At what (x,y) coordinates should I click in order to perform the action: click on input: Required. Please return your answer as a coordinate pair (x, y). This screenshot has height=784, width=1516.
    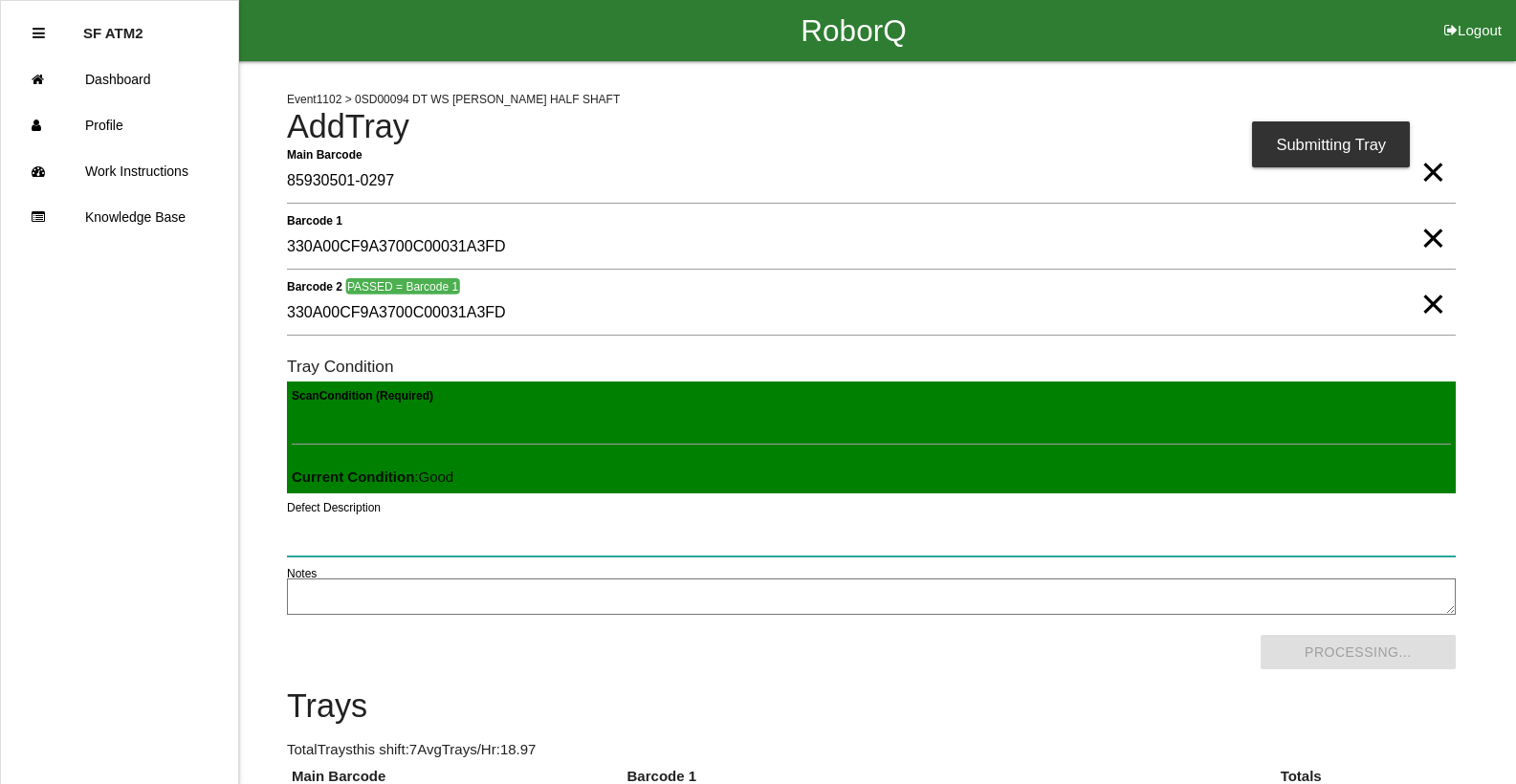
    Looking at the image, I should click on (871, 181).